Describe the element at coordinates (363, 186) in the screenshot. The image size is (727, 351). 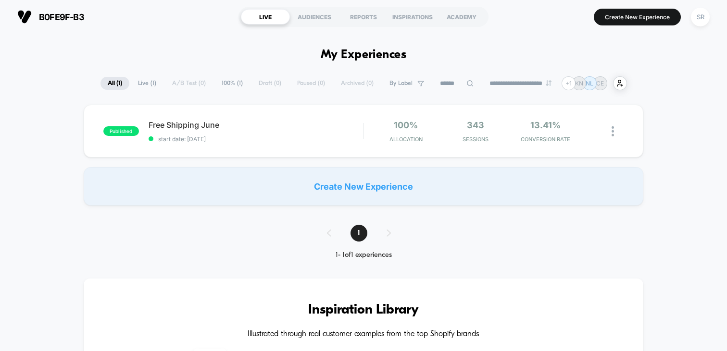
I see `div: Create New Experience` at that location.